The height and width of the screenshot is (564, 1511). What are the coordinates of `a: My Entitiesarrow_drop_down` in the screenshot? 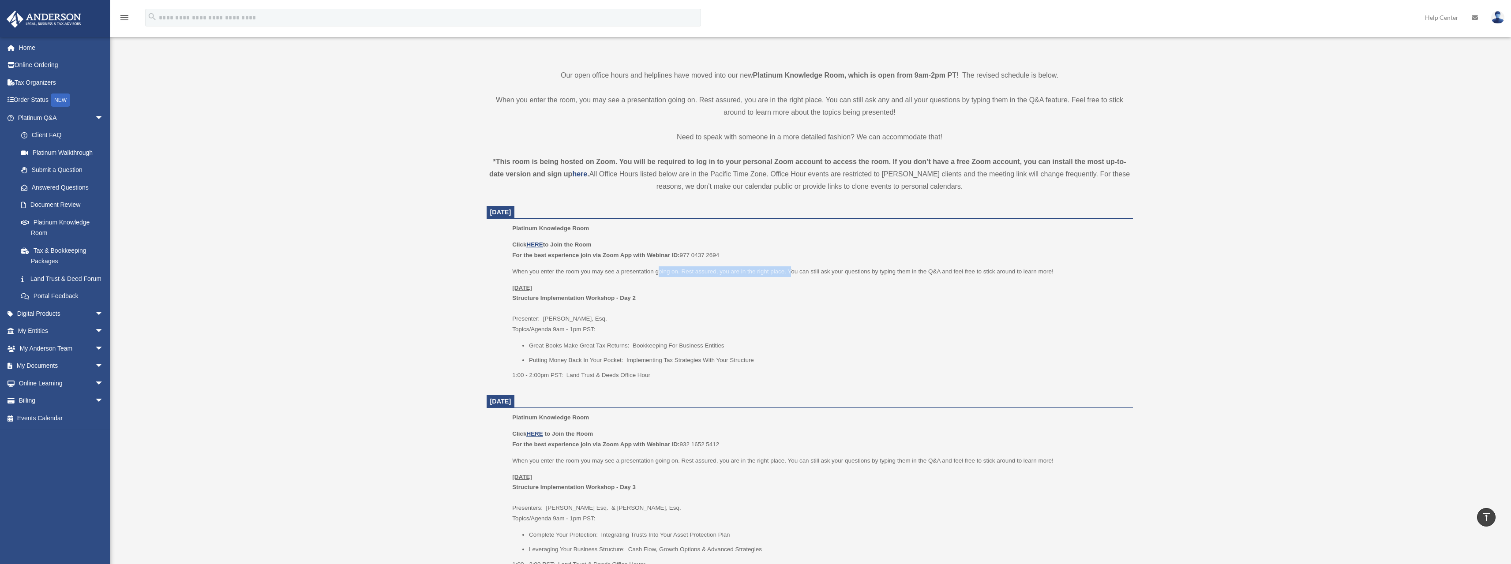 It's located at (61, 331).